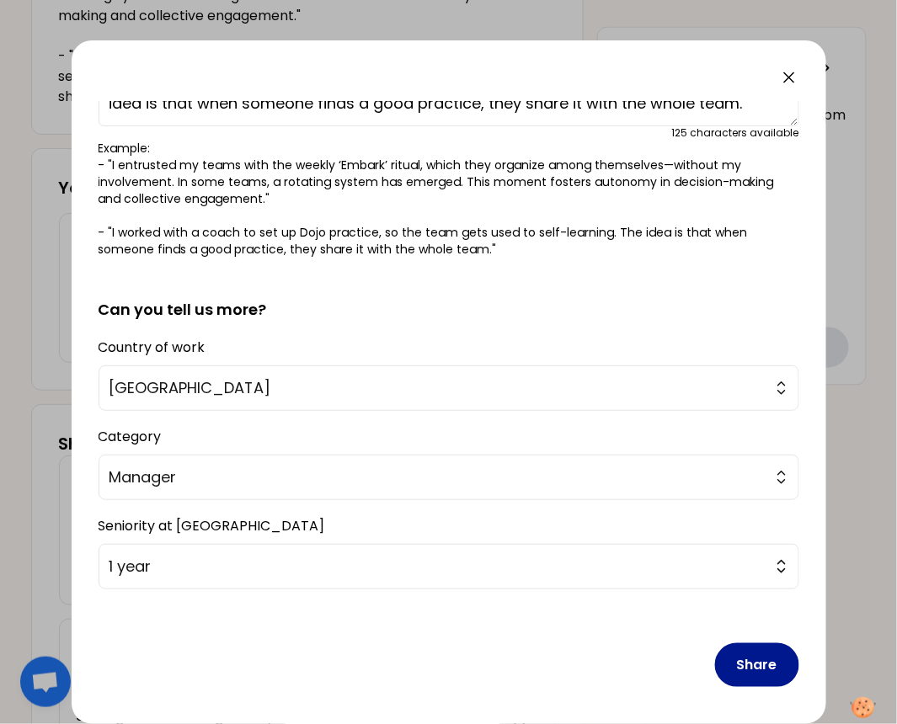  Describe the element at coordinates (437, 567) in the screenshot. I see `span: 1 year` at that location.